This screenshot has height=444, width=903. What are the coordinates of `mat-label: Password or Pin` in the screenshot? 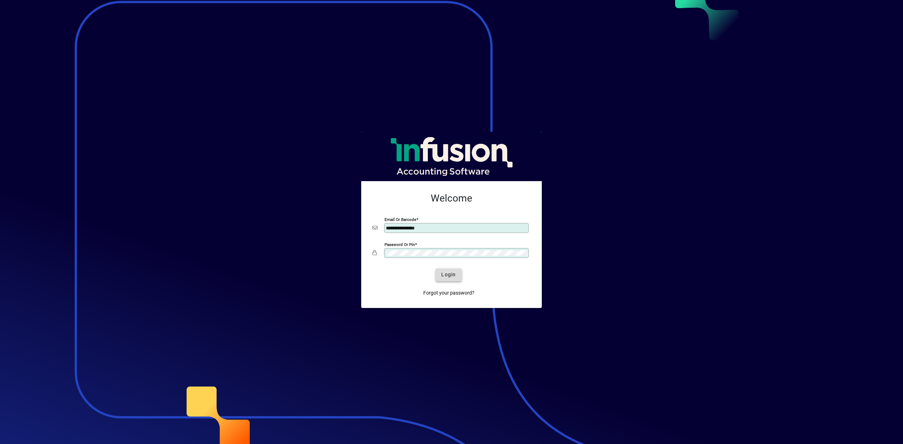 It's located at (400, 244).